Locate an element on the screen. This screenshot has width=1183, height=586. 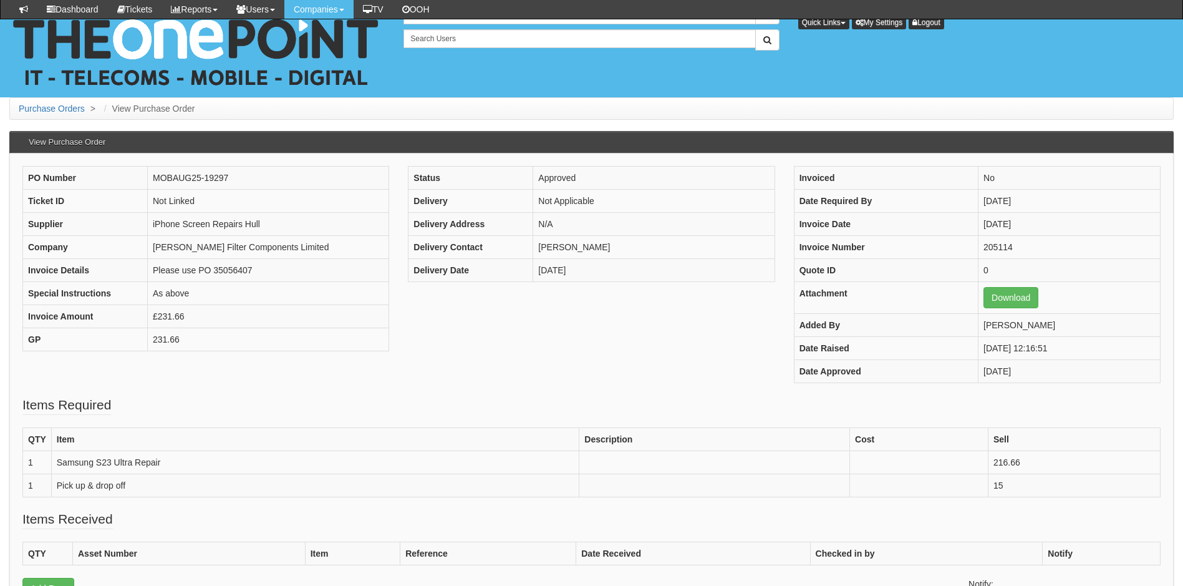
th: Date Received is located at coordinates (693, 553).